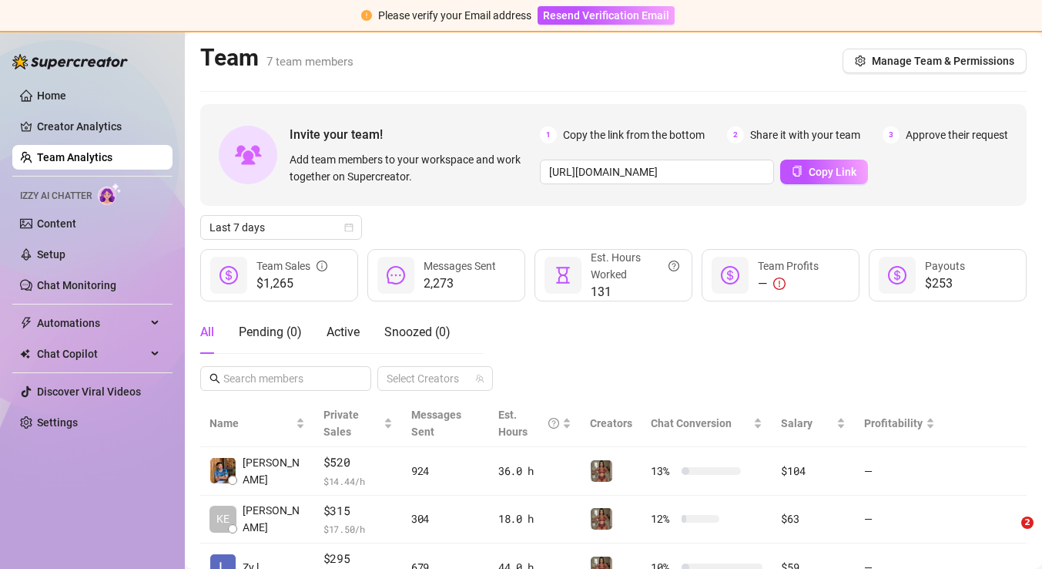 The width and height of the screenshot is (1042, 569). Describe the element at coordinates (223, 518) in the screenshot. I see `span: KE` at that location.